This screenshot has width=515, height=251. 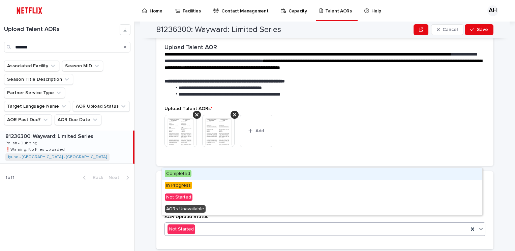 I want to click on button: Associated Facility, so click(x=32, y=66).